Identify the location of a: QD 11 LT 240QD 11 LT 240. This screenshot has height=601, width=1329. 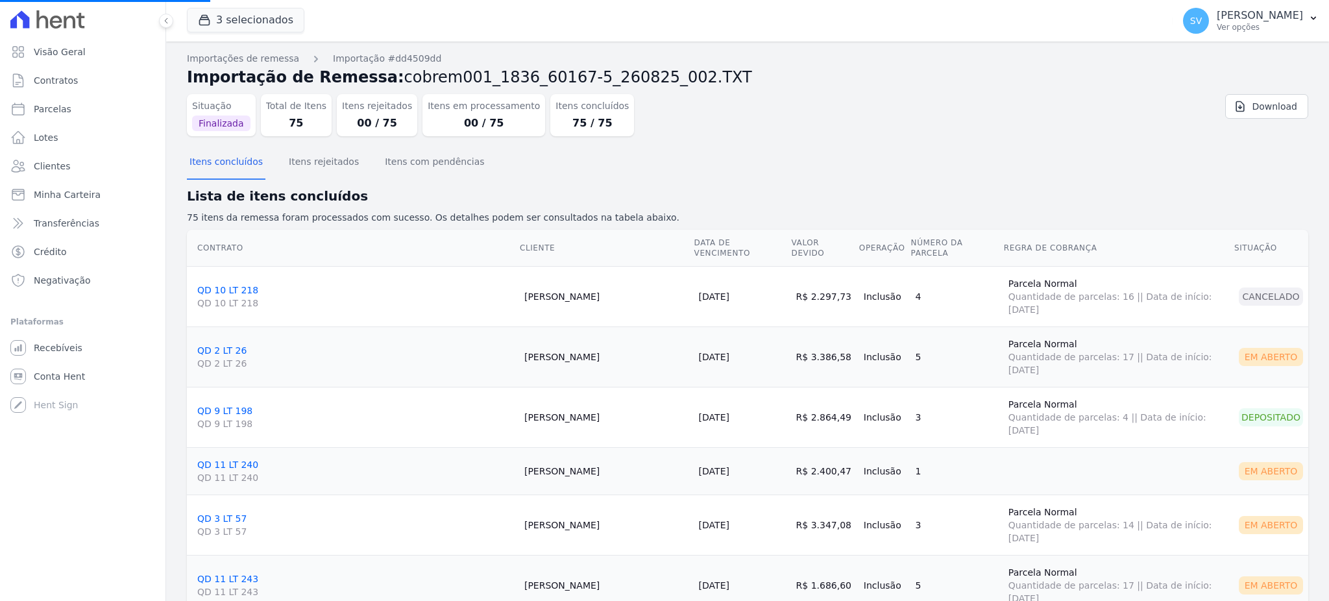
(356, 472).